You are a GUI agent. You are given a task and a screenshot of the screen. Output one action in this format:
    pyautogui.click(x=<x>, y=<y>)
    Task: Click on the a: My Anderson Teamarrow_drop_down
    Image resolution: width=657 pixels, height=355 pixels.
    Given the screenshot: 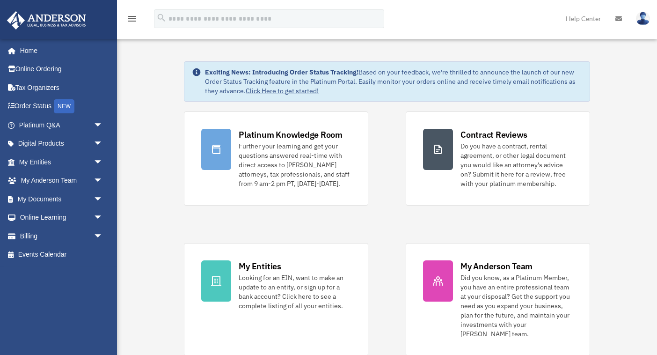 What is the action you would take?
    pyautogui.click(x=62, y=181)
    